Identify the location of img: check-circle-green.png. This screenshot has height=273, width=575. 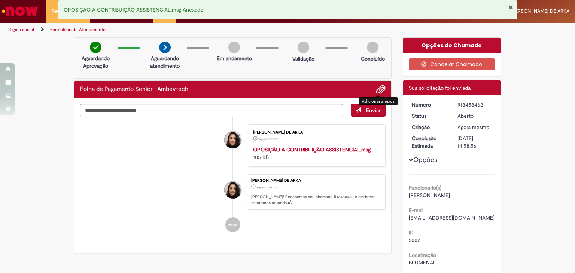
(95, 47).